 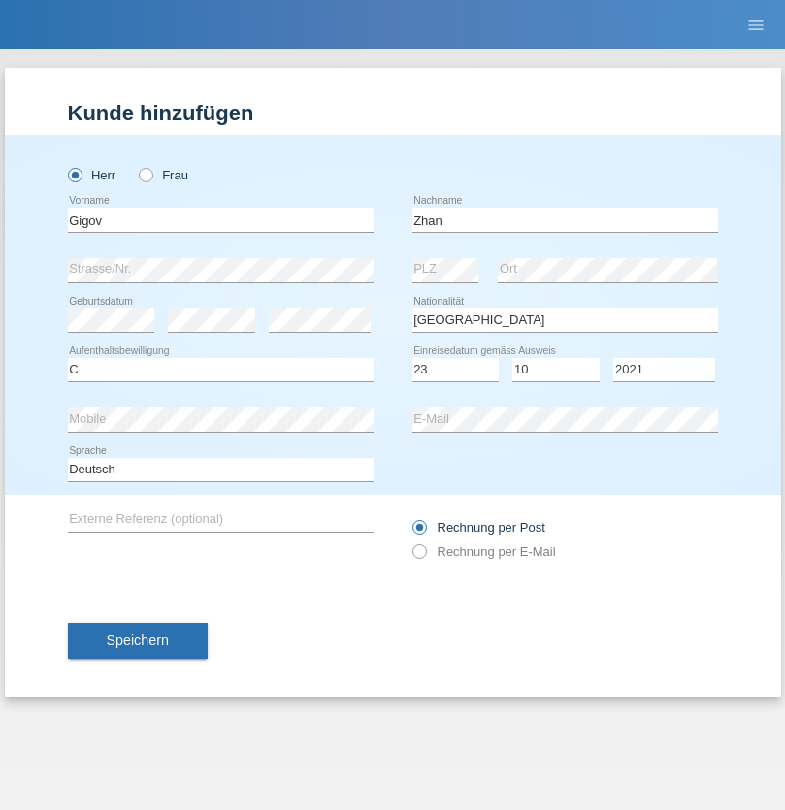 What do you see at coordinates (74, 174) in the screenshot?
I see `input: Herr` at bounding box center [74, 174].